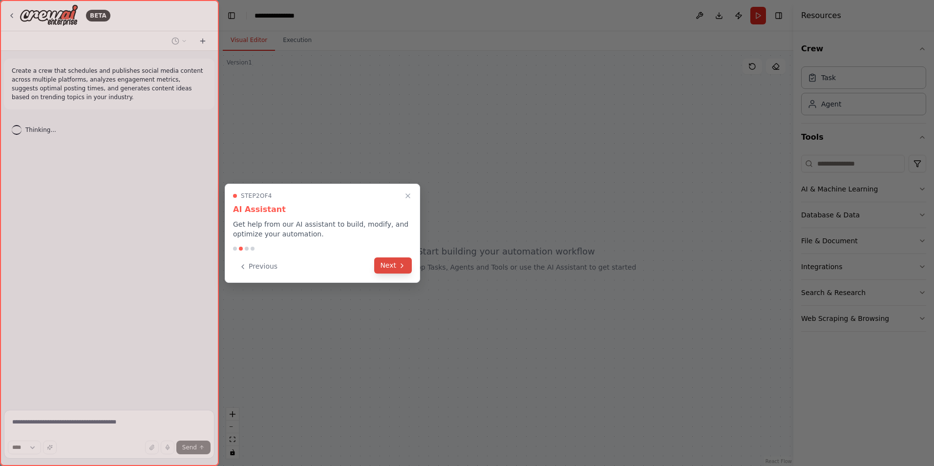  Describe the element at coordinates (257, 196) in the screenshot. I see `span: Step 2 of 4` at that location.